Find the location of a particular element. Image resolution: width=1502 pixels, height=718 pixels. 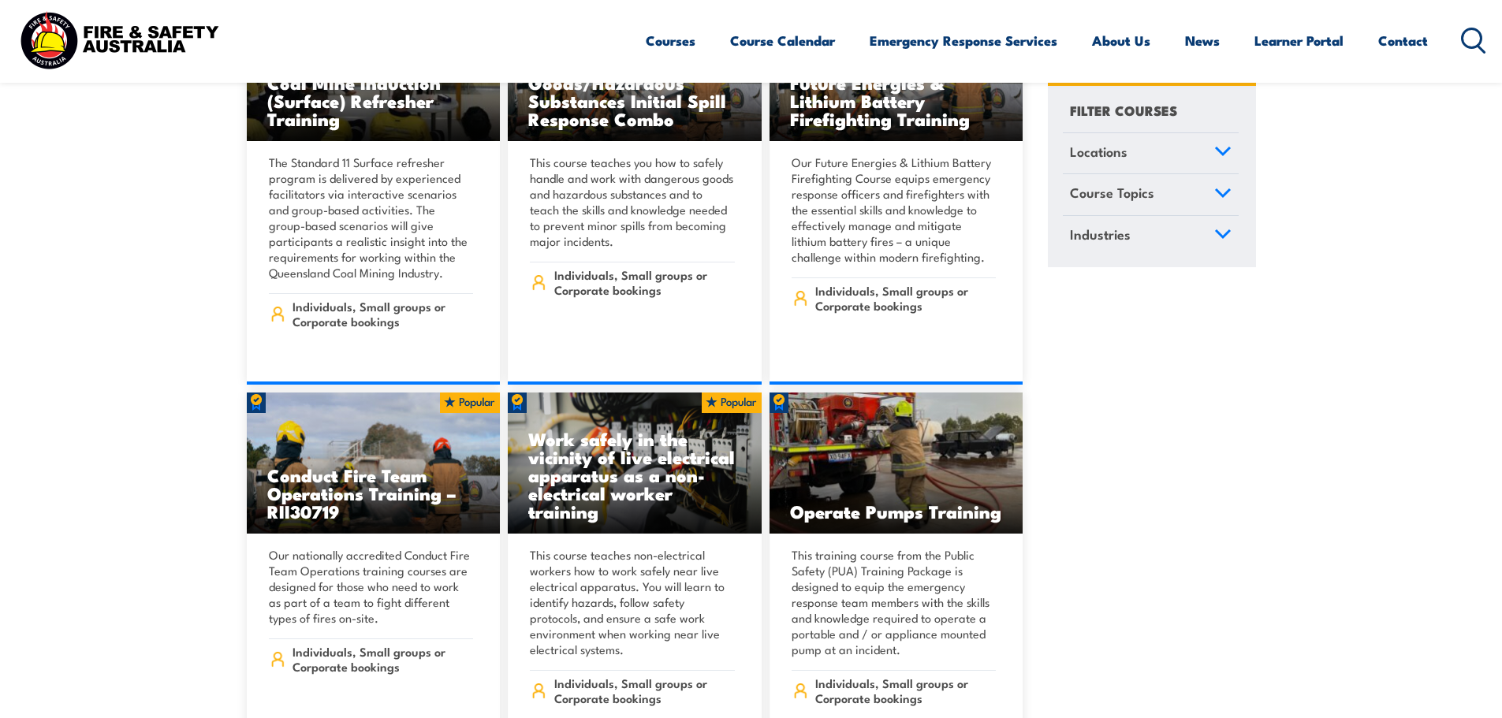

img: Fire Team Operations is located at coordinates (374, 464).